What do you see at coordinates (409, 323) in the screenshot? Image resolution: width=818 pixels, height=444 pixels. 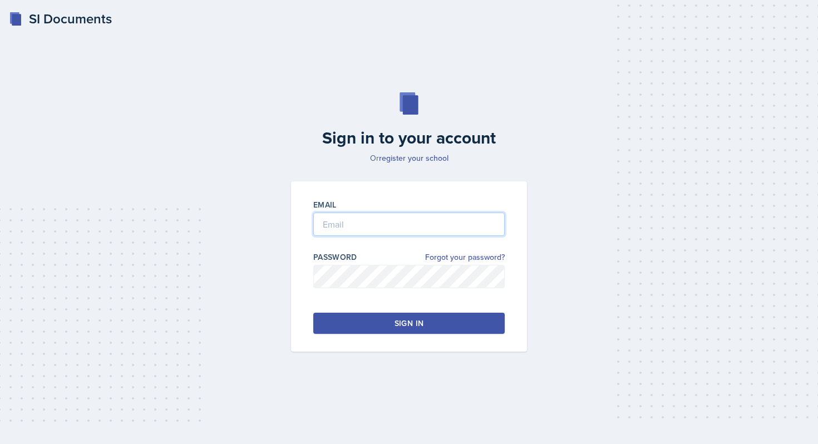 I see `div: Sign in` at bounding box center [409, 323].